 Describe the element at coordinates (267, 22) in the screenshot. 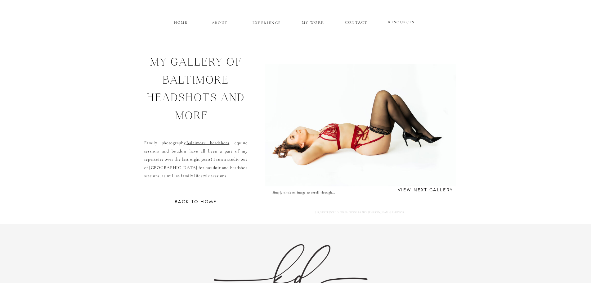

I see `a: EXPERIENCE` at that location.